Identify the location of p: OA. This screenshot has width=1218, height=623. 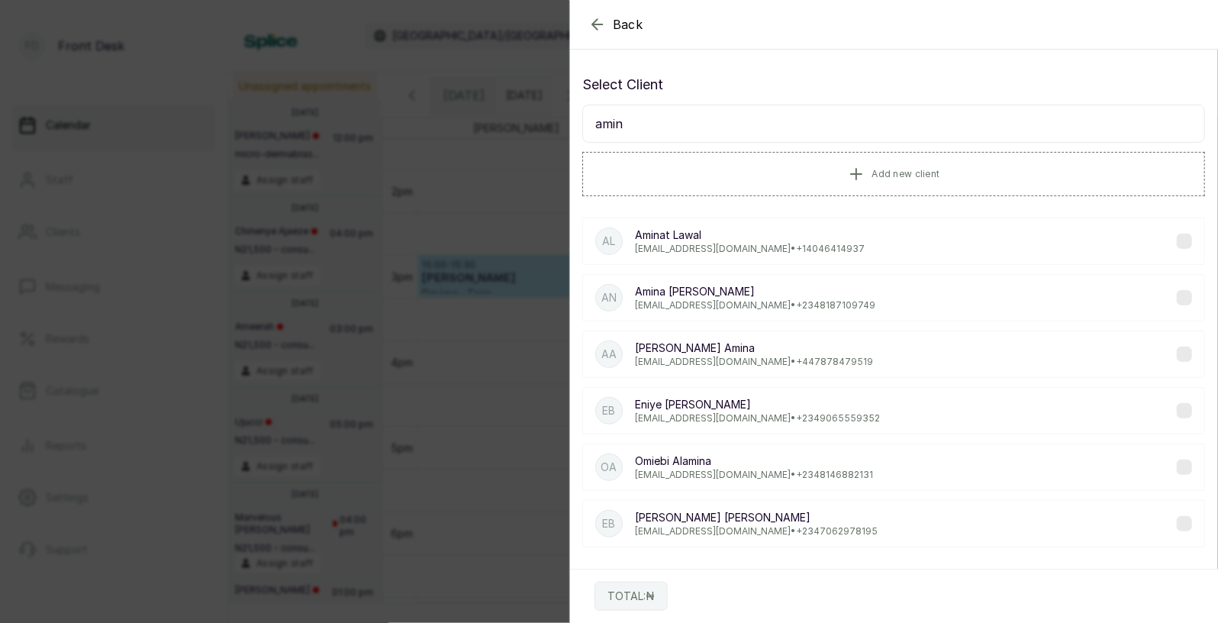
(609, 467).